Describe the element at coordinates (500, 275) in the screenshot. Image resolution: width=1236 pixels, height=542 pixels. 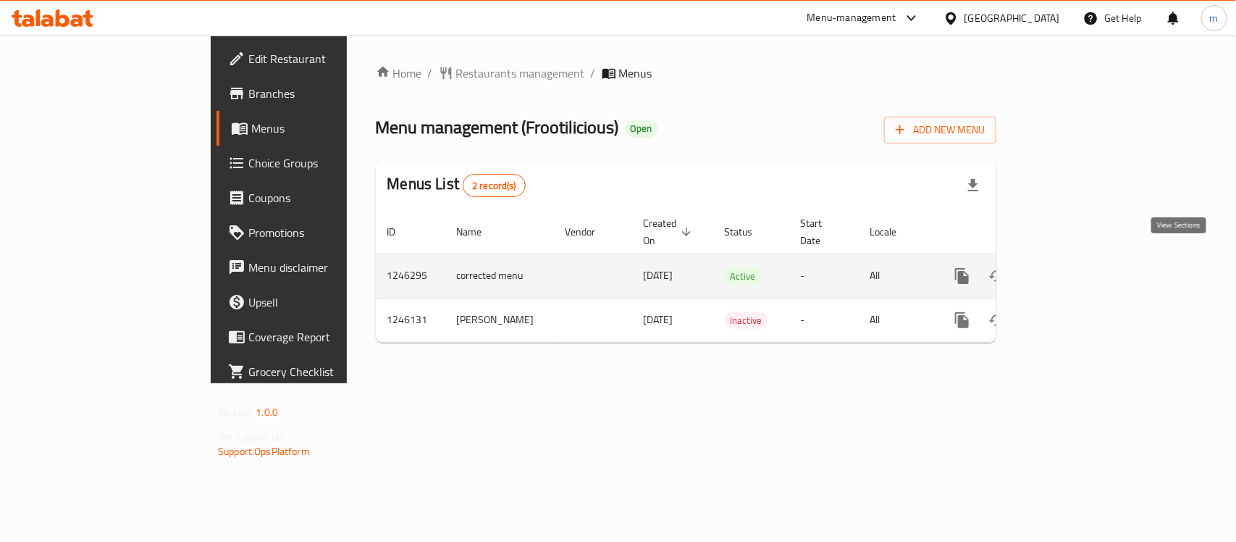
I see `td: corrected menu` at that location.